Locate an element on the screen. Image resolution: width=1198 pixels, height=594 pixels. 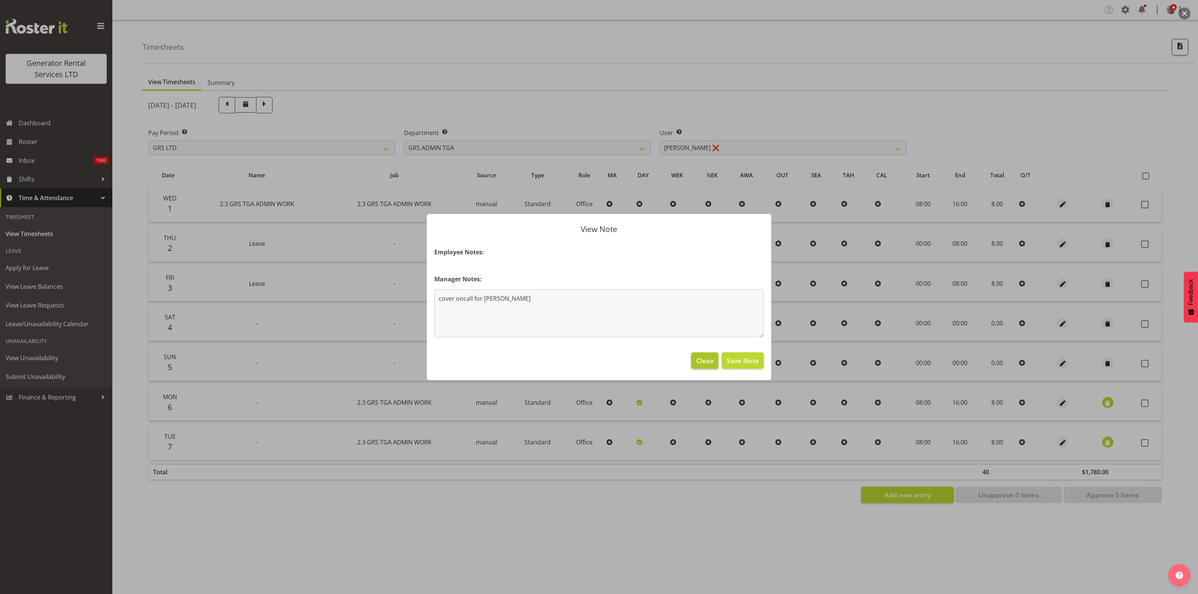
h4: Employee Notes: is located at coordinates (599, 252).